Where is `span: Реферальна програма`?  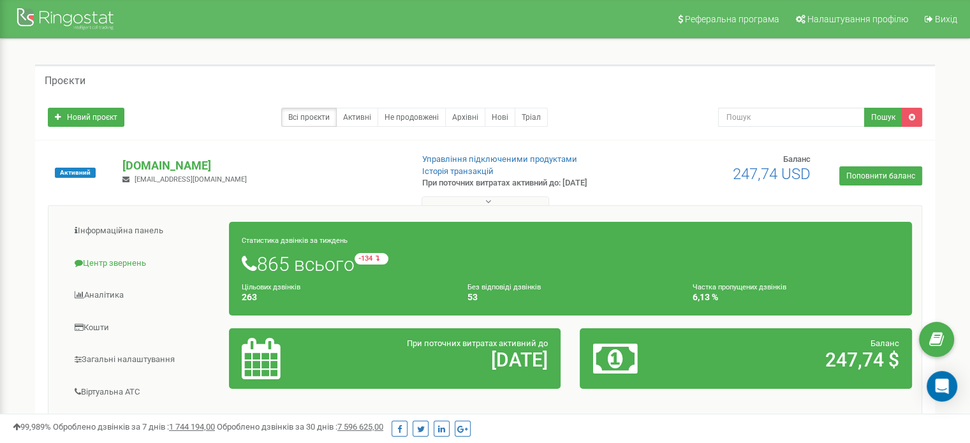
span: Реферальна програма is located at coordinates (732, 19).